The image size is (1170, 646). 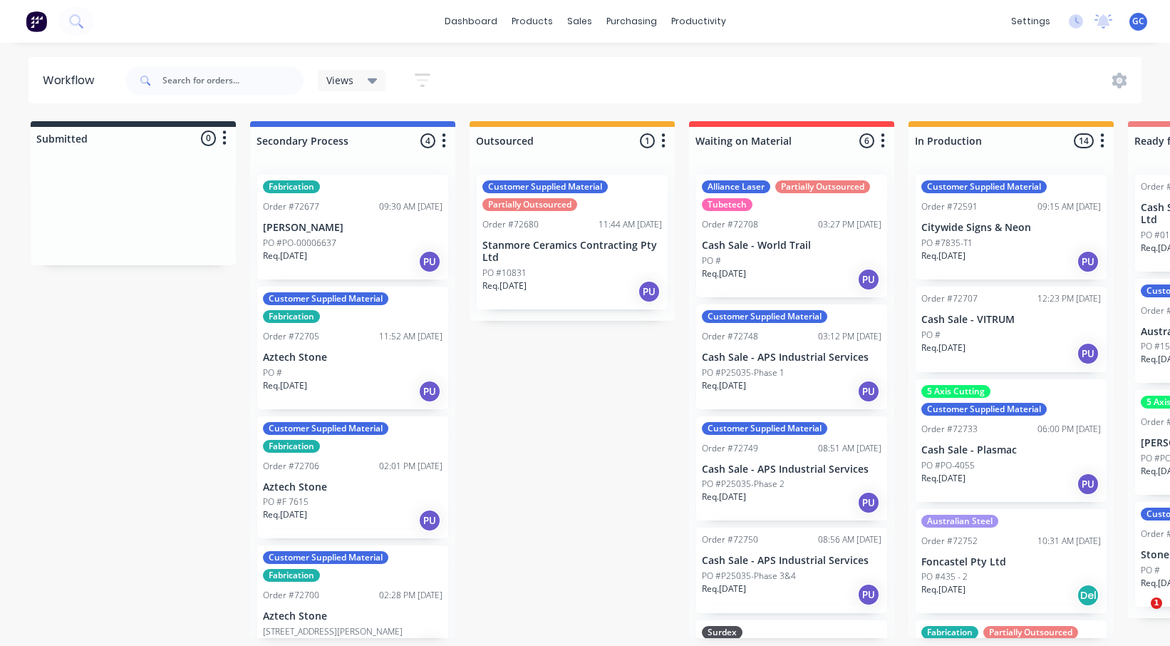 What do you see at coordinates (722, 632) in the screenshot?
I see `div: Surdex` at bounding box center [722, 632].